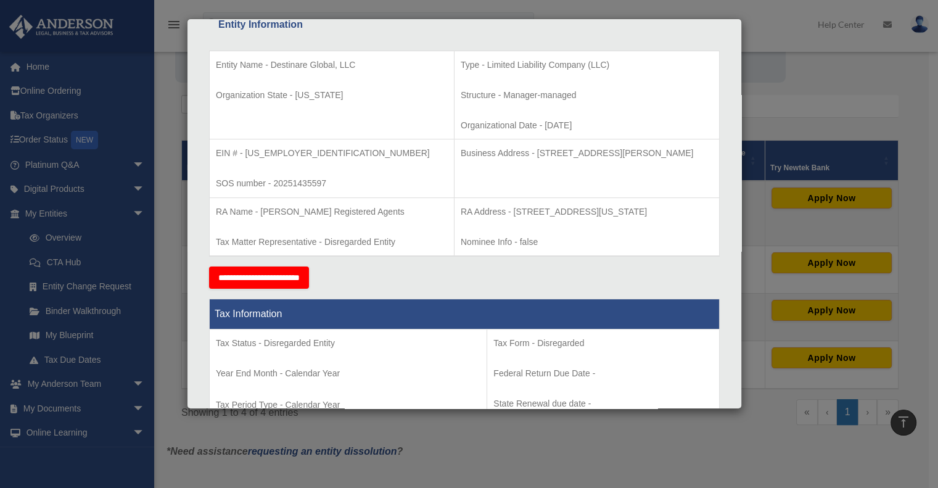 This screenshot has width=938, height=488. I want to click on td: Tax Period Type - Calendar Year, so click(348, 375).